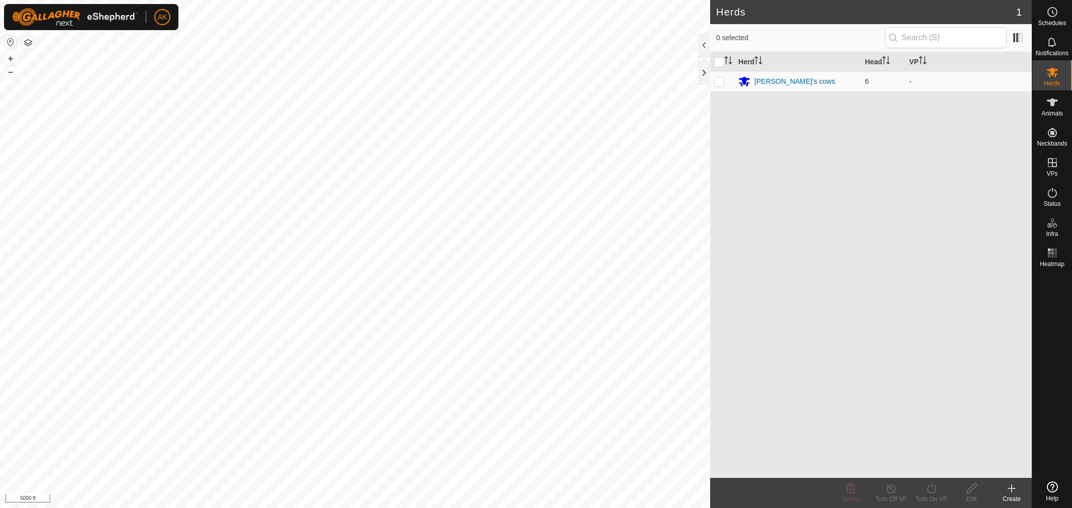  What do you see at coordinates (1052, 174) in the screenshot?
I see `span: VPs` at bounding box center [1052, 174].